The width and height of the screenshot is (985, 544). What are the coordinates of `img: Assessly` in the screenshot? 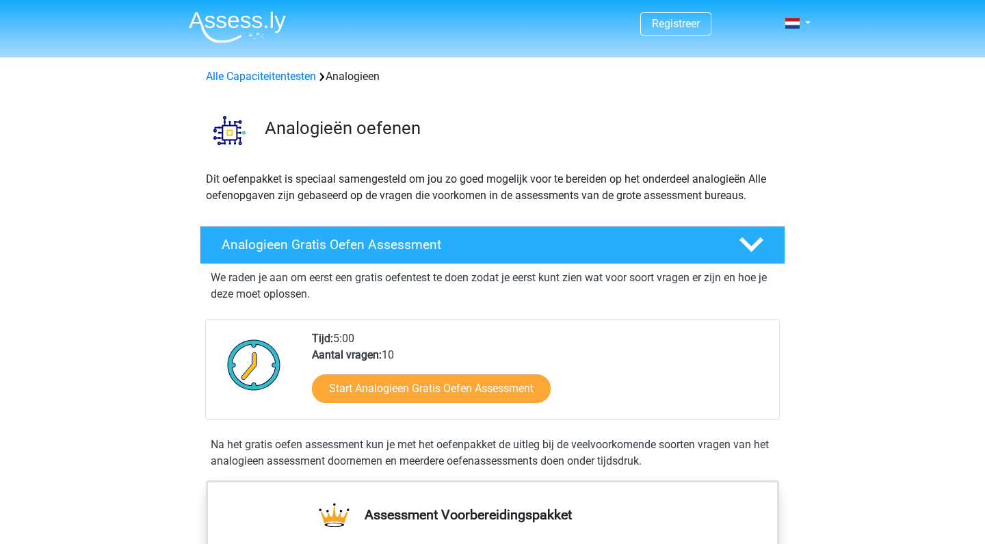 It's located at (237, 27).